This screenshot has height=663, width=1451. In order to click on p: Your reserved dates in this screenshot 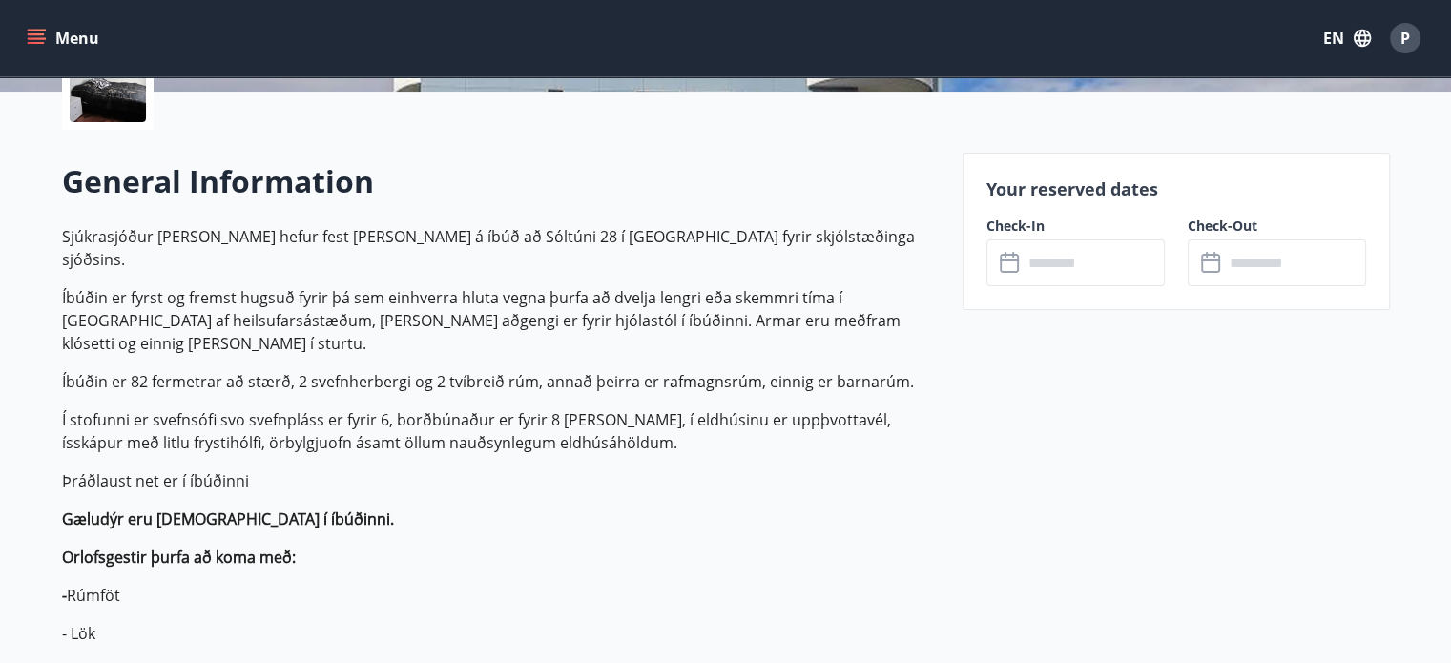, I will do `click(1176, 189)`.